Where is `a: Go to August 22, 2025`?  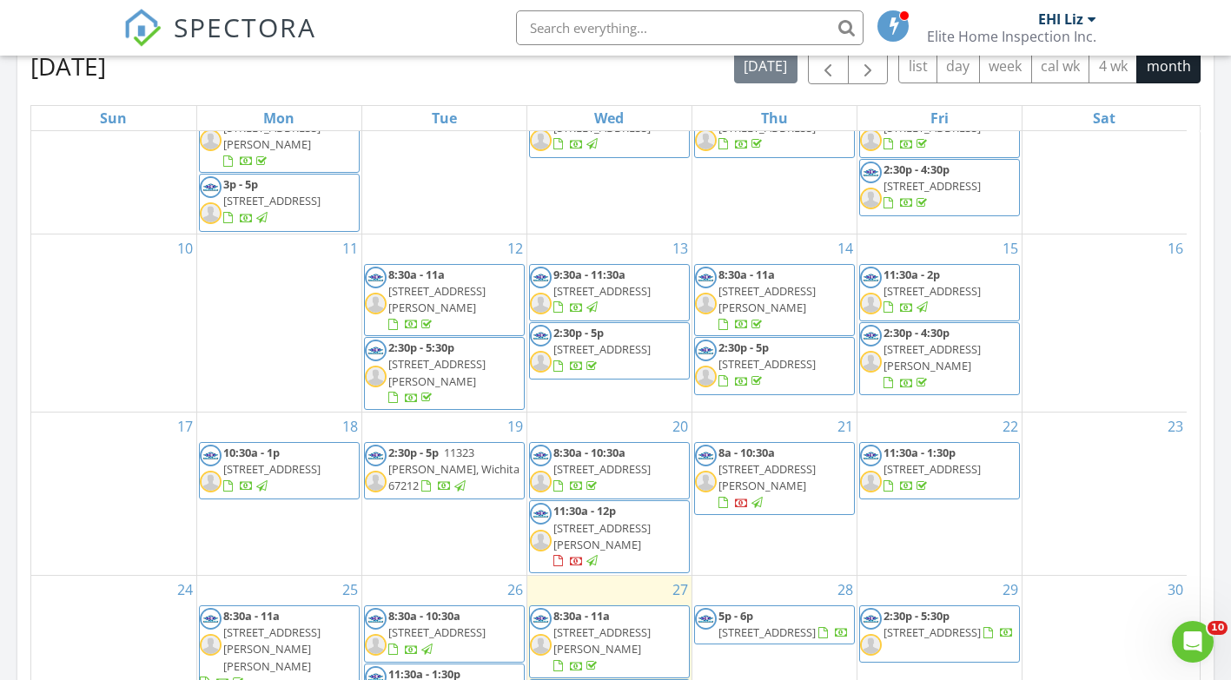
a: Go to August 22, 2025 is located at coordinates (1010, 426).